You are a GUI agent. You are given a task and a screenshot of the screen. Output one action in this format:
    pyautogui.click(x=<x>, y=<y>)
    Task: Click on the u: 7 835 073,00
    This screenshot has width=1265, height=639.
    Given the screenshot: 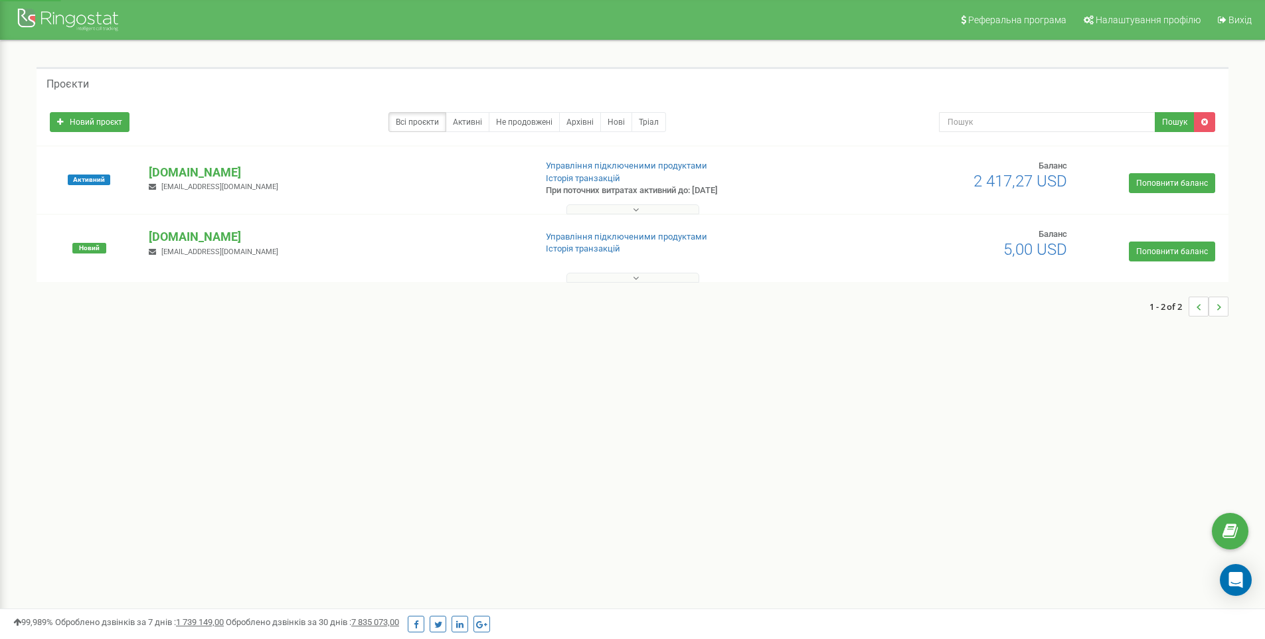 What is the action you would take?
    pyautogui.click(x=375, y=622)
    